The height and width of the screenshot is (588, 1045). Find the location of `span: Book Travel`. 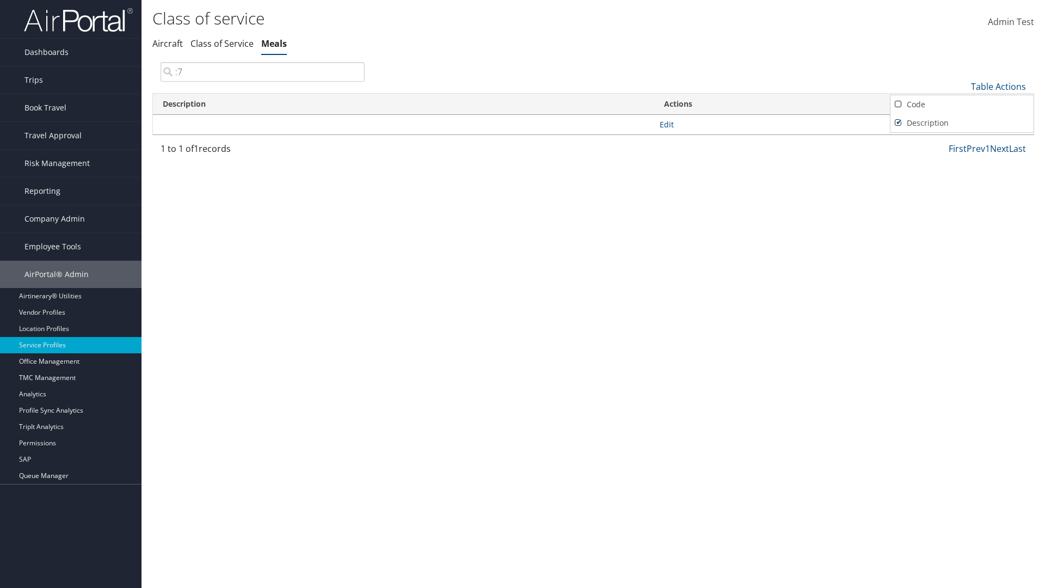

span: Book Travel is located at coordinates (45, 108).